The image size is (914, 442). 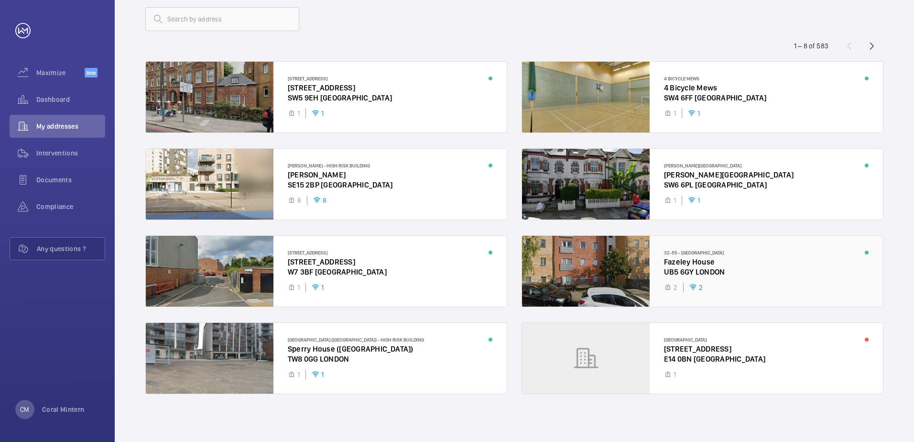 I want to click on p: CM, so click(x=24, y=409).